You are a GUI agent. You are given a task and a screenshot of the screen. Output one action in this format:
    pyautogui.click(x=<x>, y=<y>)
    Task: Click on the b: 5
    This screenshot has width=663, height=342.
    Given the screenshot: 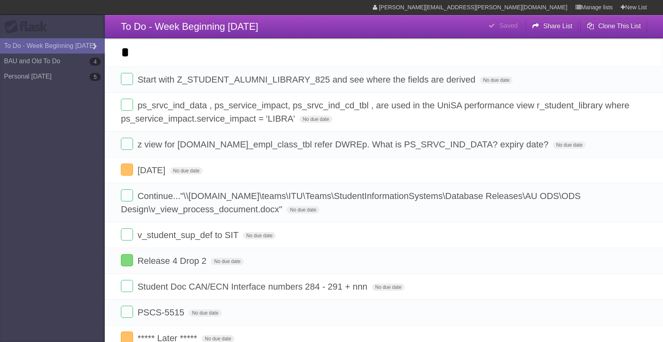 What is the action you would take?
    pyautogui.click(x=95, y=77)
    